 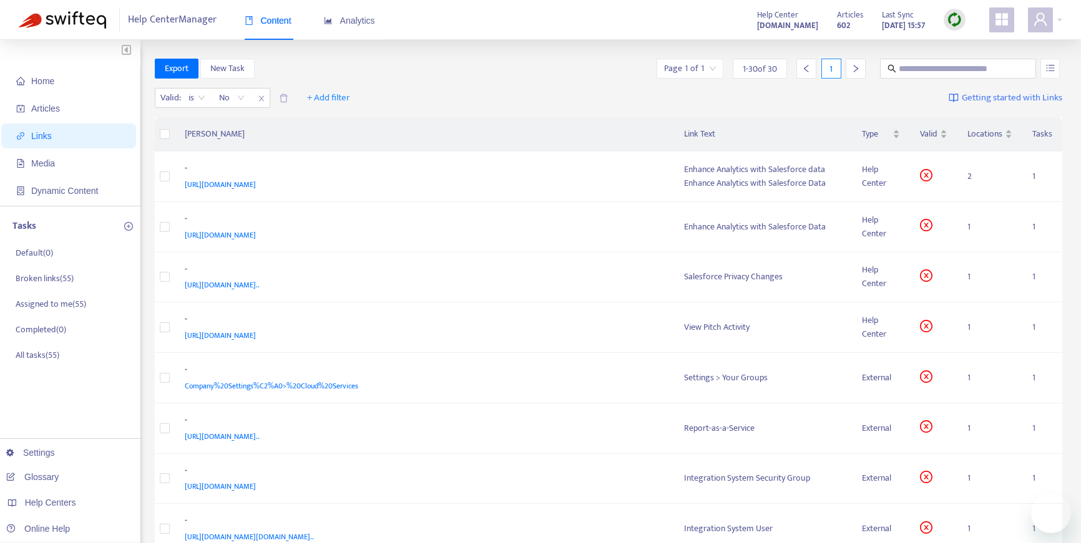 I want to click on div: Integration System Security Group, so click(x=763, y=479).